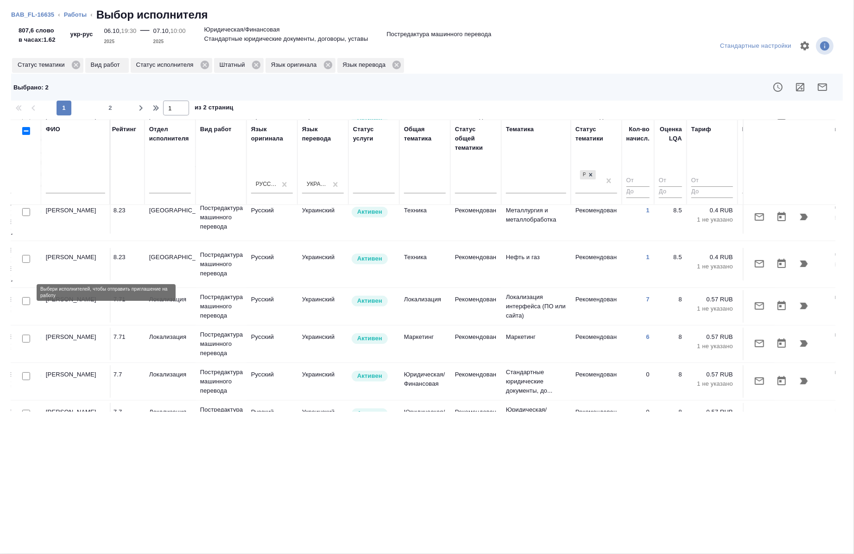  I want to click on p: Юридическая/Финансовая, so click(242, 30).